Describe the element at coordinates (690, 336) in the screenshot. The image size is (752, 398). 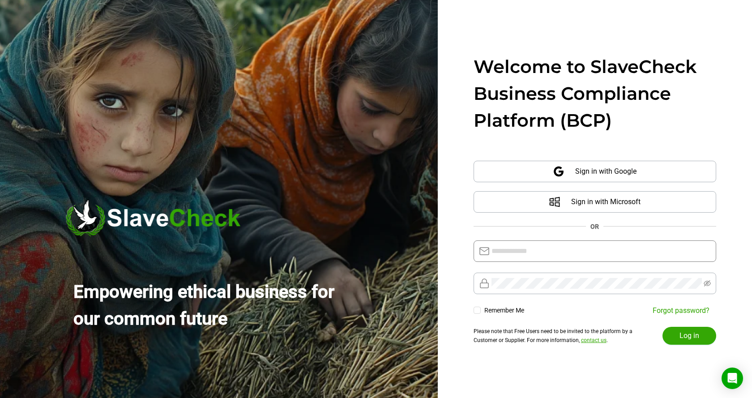
I see `span: Log in` at that location.